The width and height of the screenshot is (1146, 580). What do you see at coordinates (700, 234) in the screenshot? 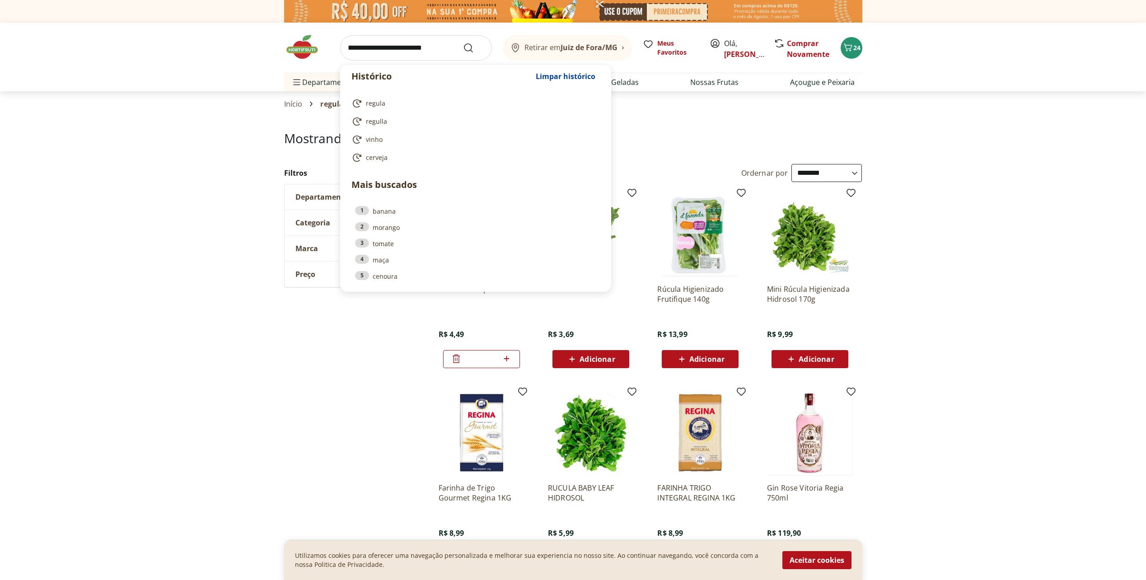
I see `img: Rúcula Higienizado Frutifique 140g` at bounding box center [700, 234].